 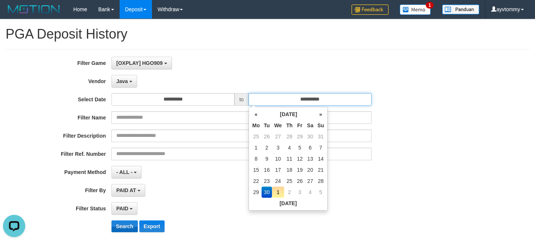 I want to click on td: 15, so click(x=256, y=170).